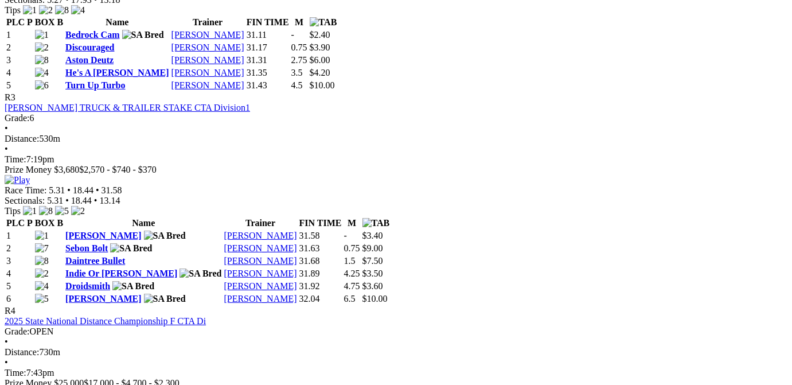  Describe the element at coordinates (17, 331) in the screenshot. I see `span: Grade:` at that location.